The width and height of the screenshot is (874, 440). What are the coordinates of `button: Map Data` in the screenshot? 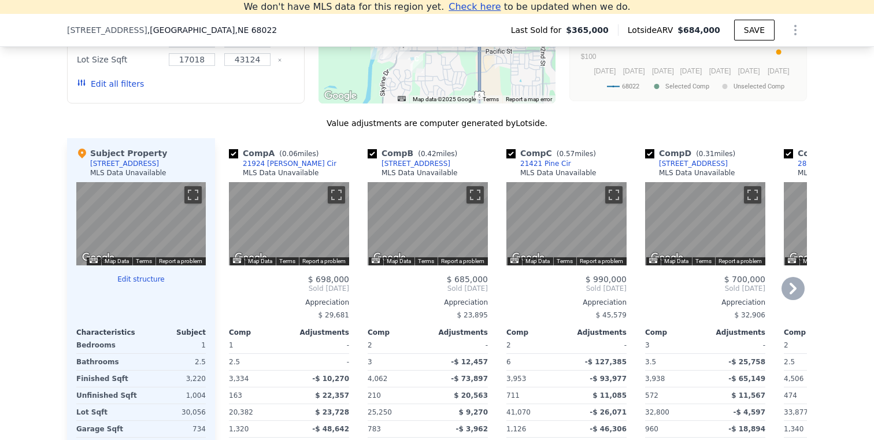 It's located at (538, 261).